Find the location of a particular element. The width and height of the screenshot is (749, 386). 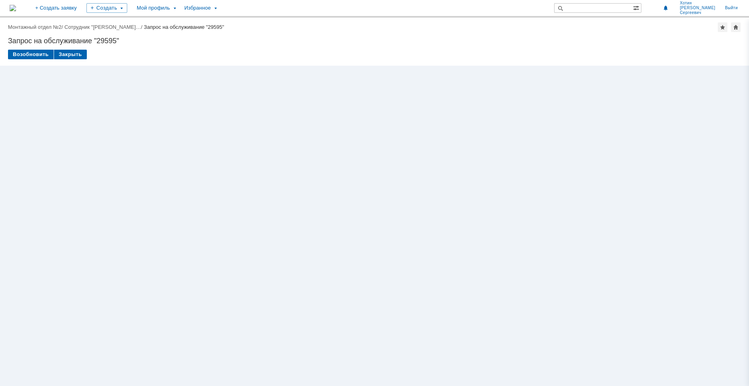

span: Сергеевич is located at coordinates (697, 13).